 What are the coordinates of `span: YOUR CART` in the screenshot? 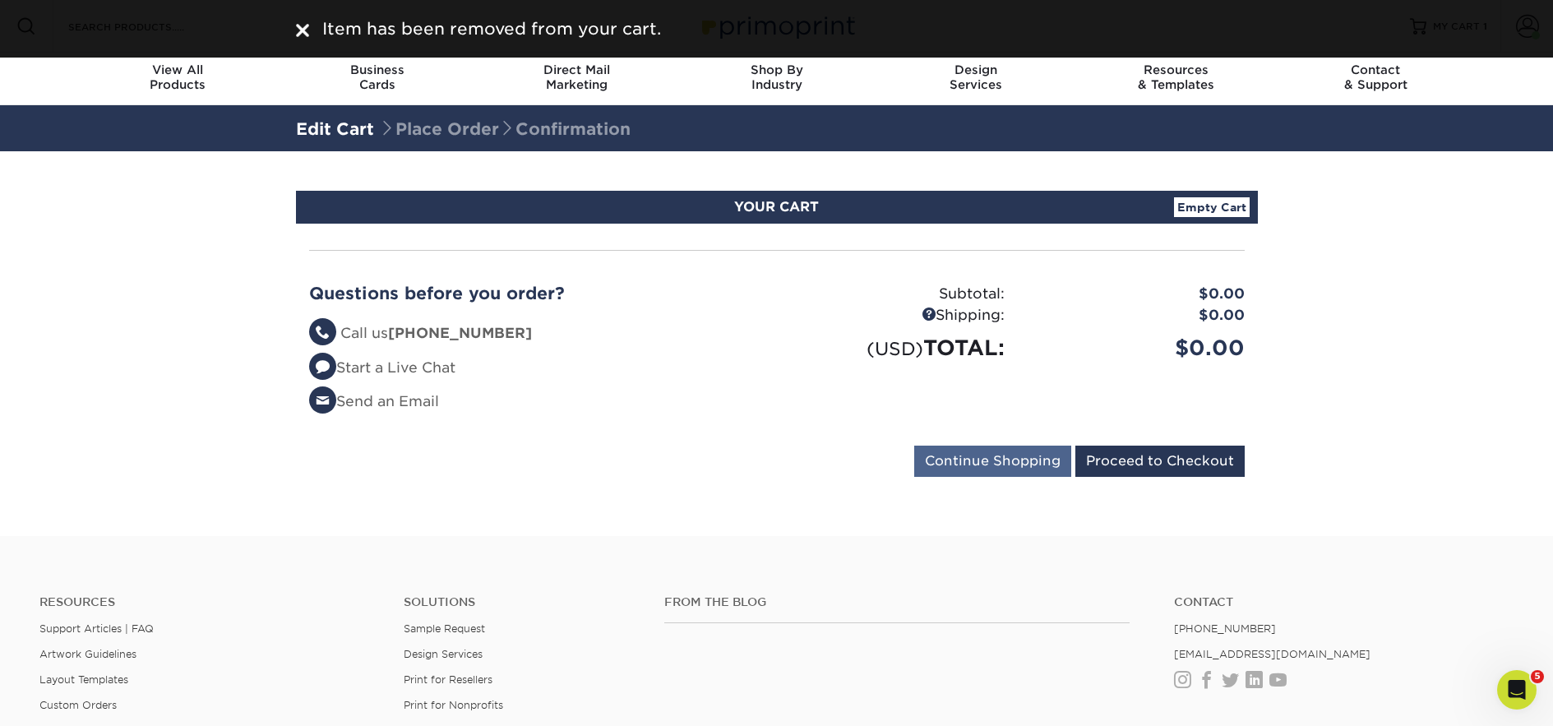 It's located at (776, 206).